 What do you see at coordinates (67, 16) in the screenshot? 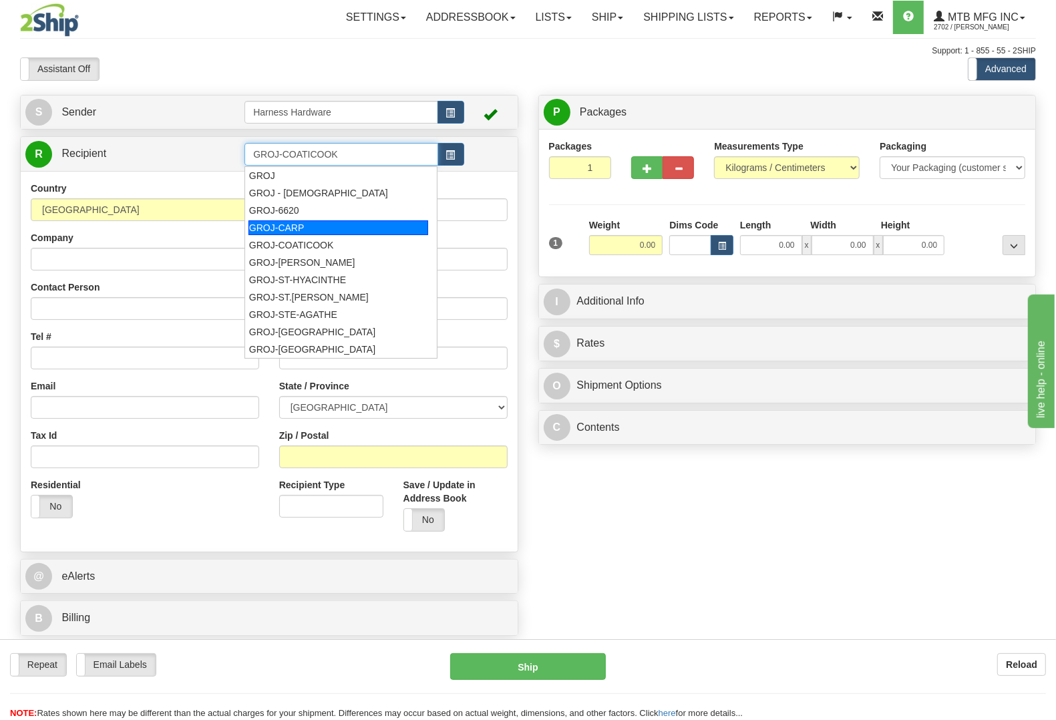
I see `div: live help - online` at bounding box center [67, 16].